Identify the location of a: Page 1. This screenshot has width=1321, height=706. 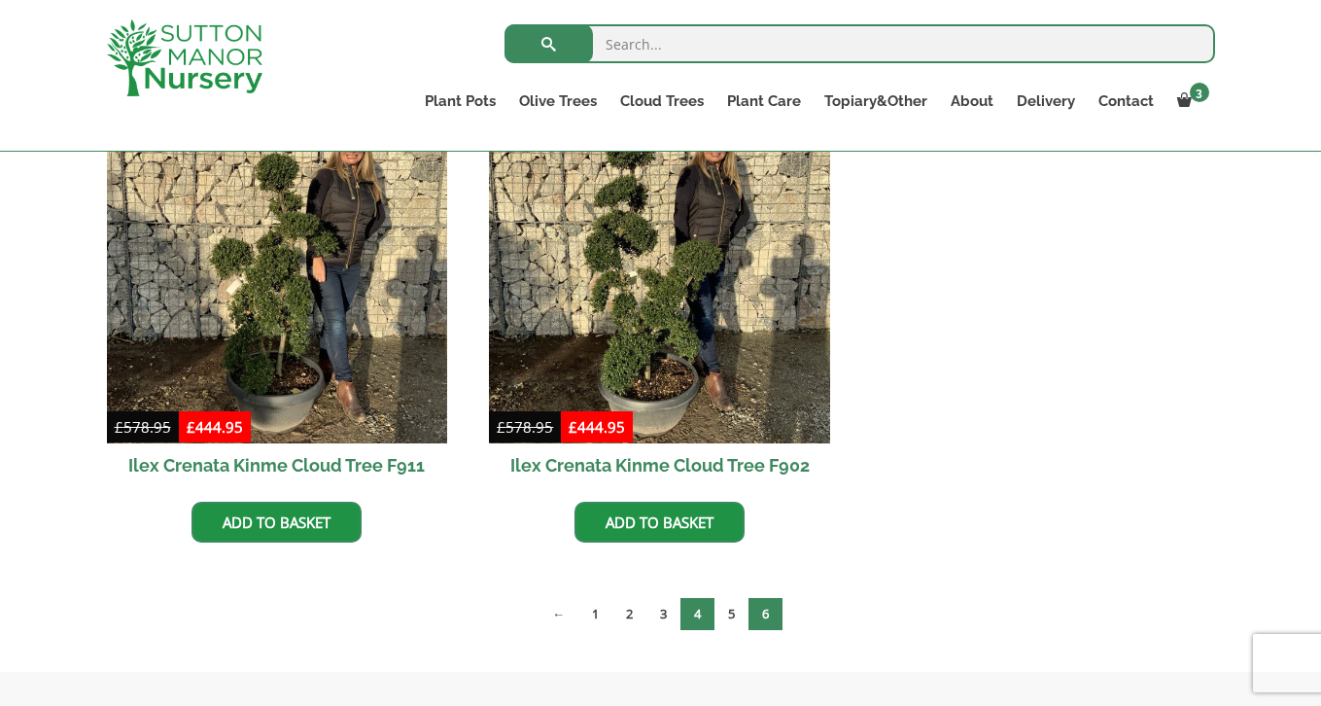
(595, 613).